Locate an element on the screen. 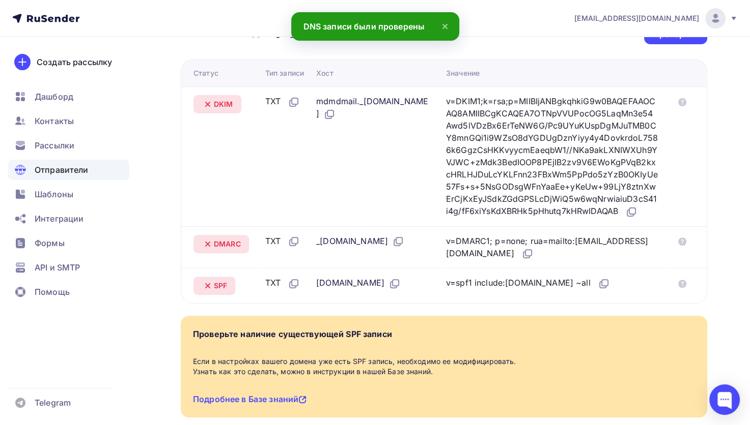 This screenshot has width=750, height=425. span: DMARC is located at coordinates (227, 244).